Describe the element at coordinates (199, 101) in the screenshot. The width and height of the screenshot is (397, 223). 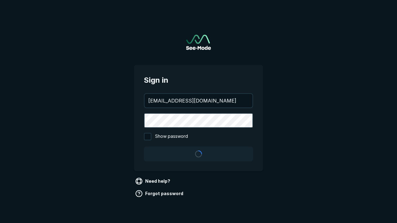
I see `input: your@email.com` at that location.